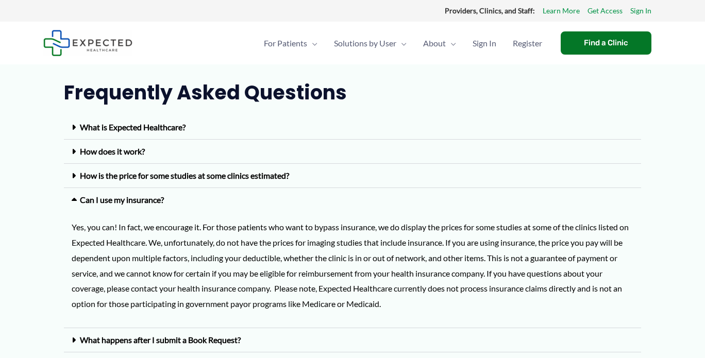 This screenshot has width=705, height=358. Describe the element at coordinates (352, 265) in the screenshot. I see `p: Yes, you can! In fact, we encourage it. For those patients who want to bypass insurance, we do di...` at that location.